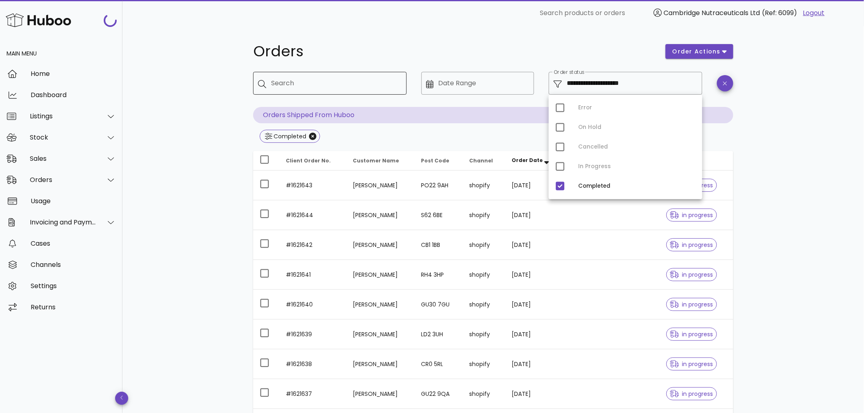  What do you see at coordinates (493, 115) in the screenshot?
I see `p: Orders Shipped From Huboo` at bounding box center [493, 115].